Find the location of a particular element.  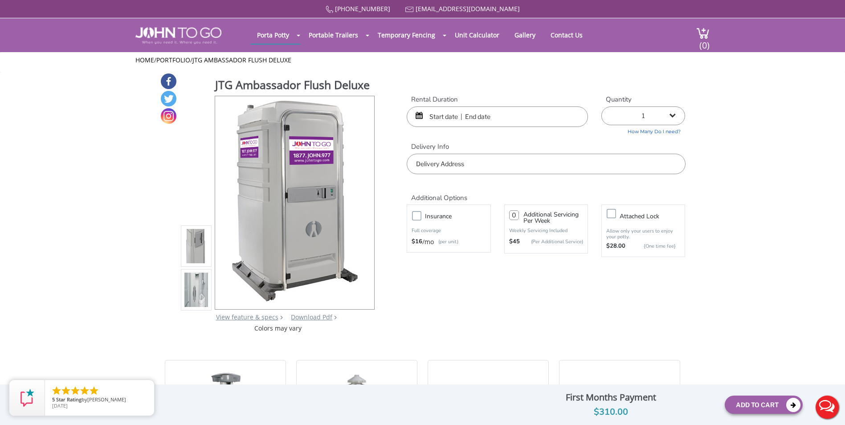

p: (per unit) is located at coordinates (446, 242).